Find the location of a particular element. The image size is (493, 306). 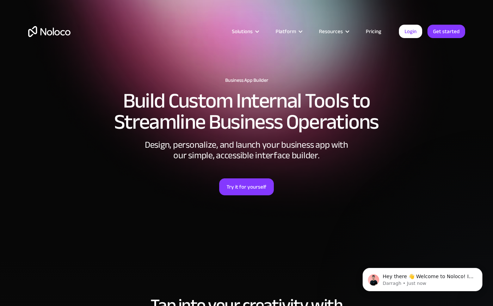

a: Login is located at coordinates (411, 31).